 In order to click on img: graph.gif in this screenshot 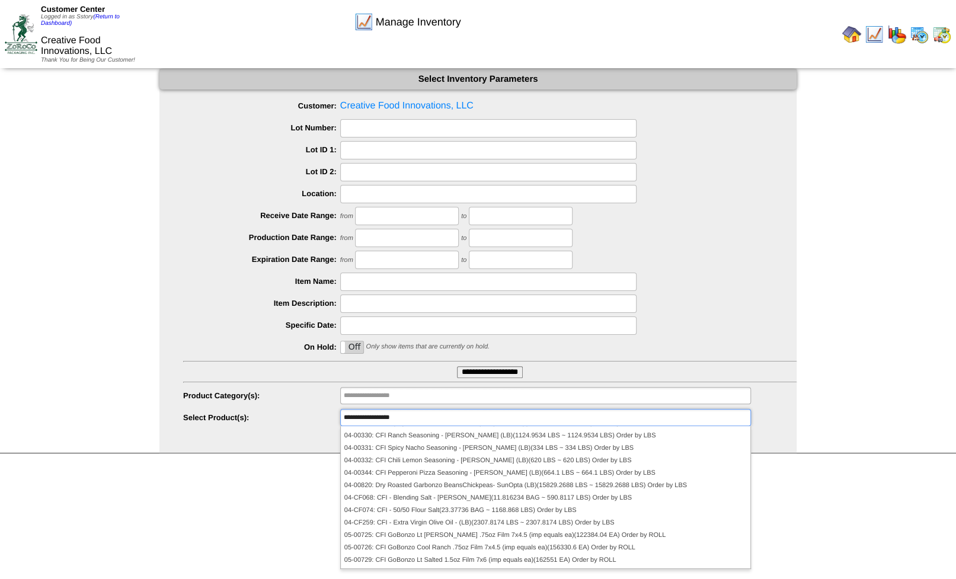, I will do `click(897, 34)`.